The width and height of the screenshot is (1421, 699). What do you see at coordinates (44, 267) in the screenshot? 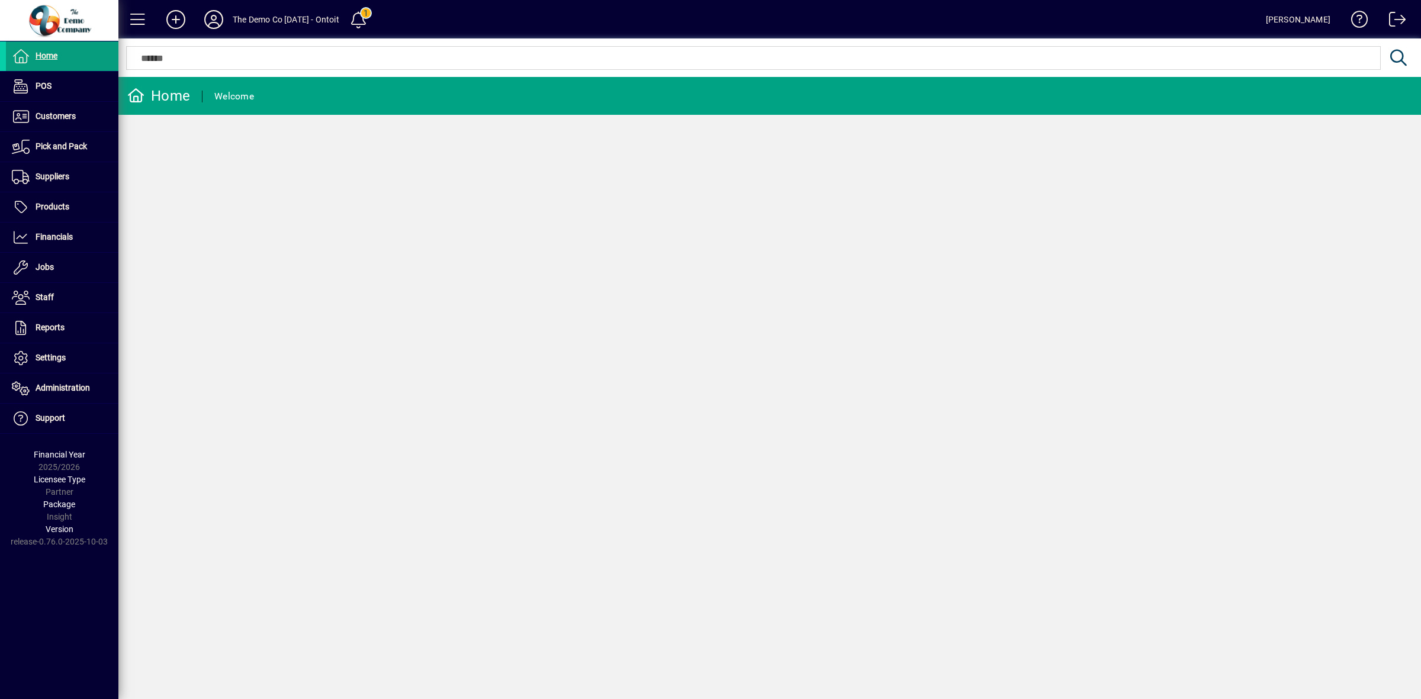
I see `span: Jobs` at bounding box center [44, 267].